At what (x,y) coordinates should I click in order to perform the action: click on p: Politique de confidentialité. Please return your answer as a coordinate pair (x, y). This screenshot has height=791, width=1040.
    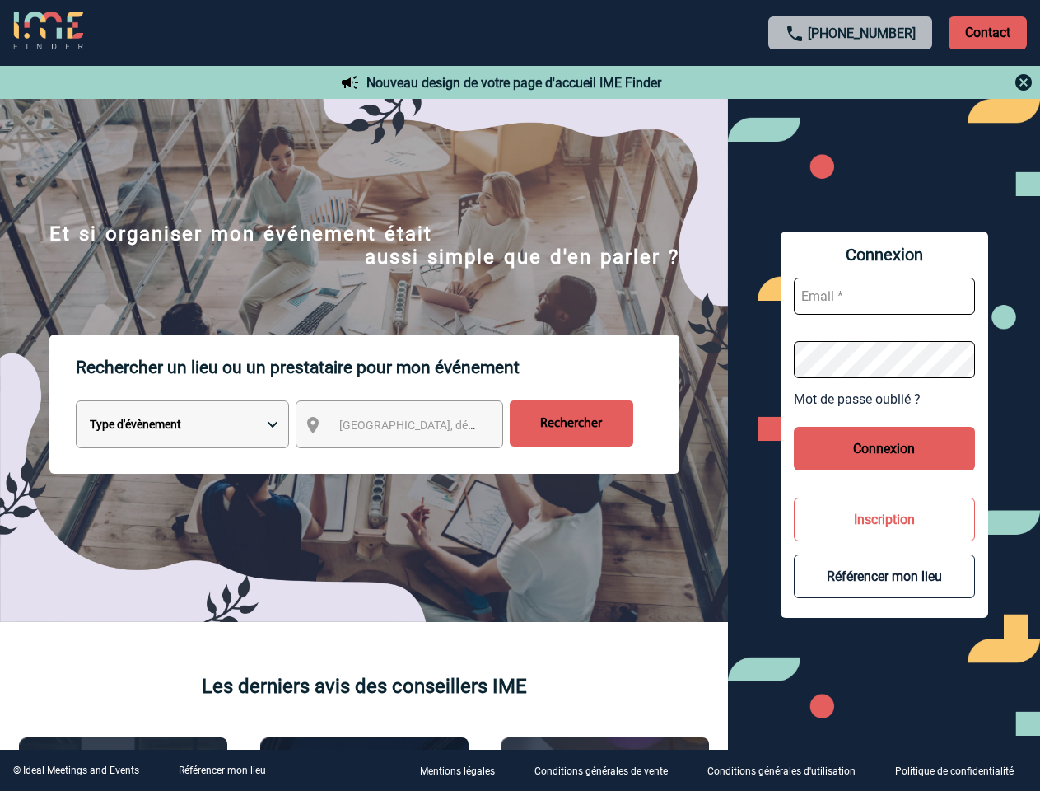
    Looking at the image, I should click on (955, 772).